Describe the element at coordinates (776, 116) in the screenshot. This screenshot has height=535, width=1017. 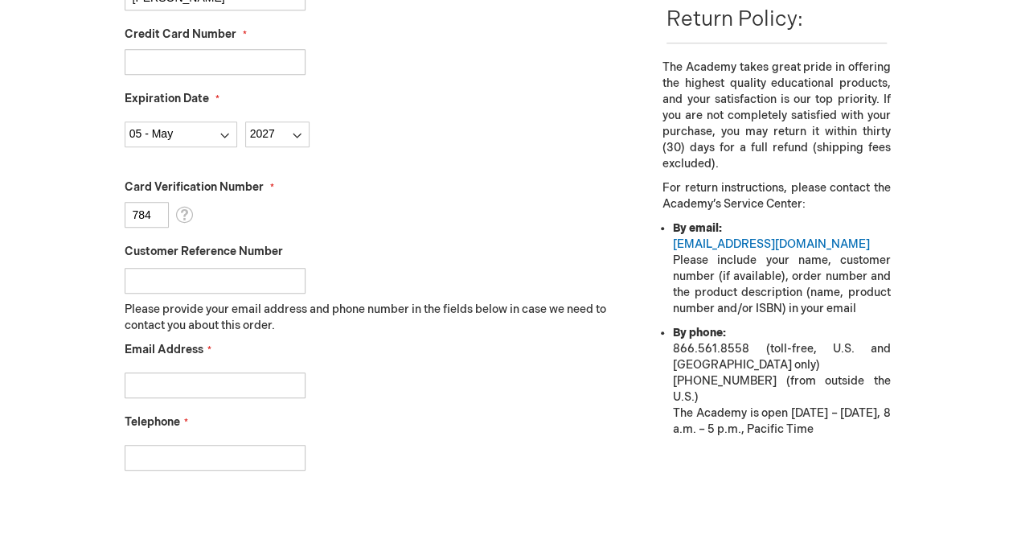
I see `p: The Academy takes great pride in offering the highest quality educational products, and your sati...` at that location.